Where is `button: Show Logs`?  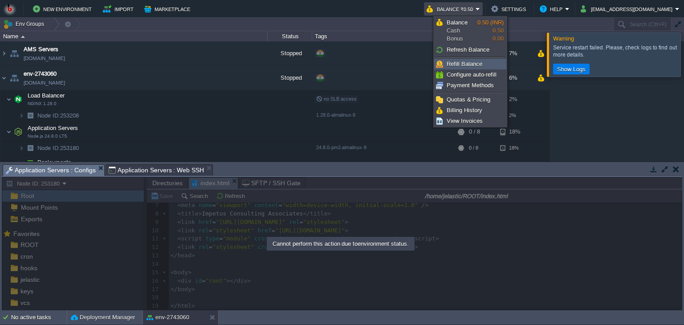 button: Show Logs is located at coordinates (571, 69).